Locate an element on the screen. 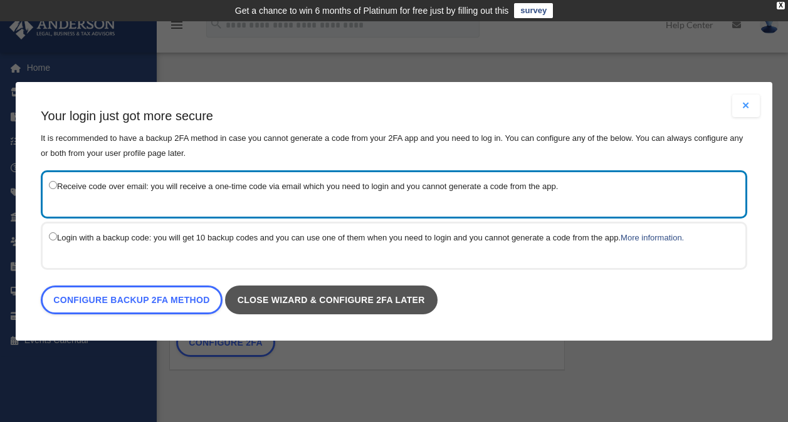 The height and width of the screenshot is (422, 788). button: Close modal is located at coordinates (746, 106).